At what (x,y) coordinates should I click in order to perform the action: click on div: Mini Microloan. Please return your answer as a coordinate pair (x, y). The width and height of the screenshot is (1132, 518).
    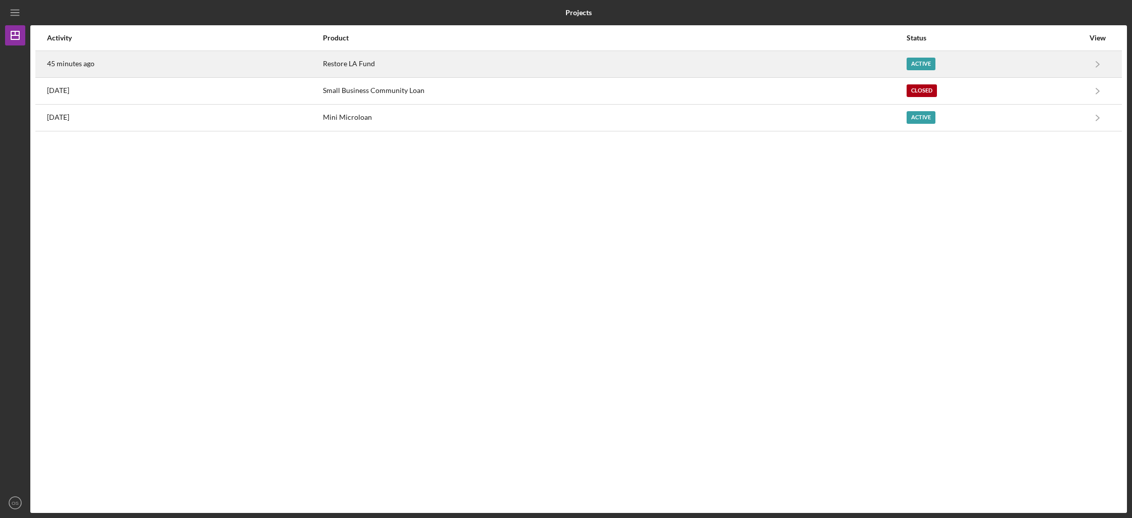
    Looking at the image, I should click on (614, 118).